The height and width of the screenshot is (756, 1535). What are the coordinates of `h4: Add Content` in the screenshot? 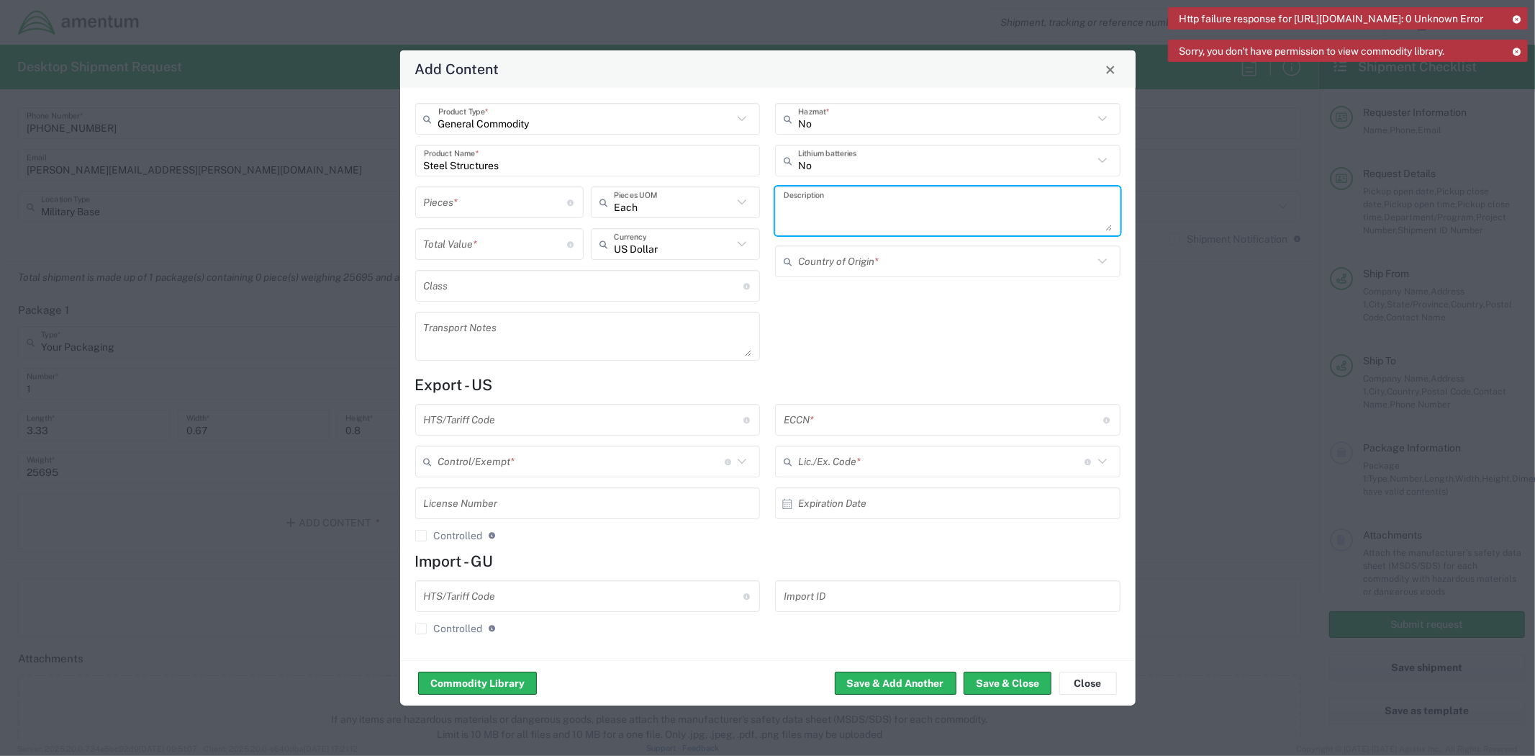 It's located at (456, 68).